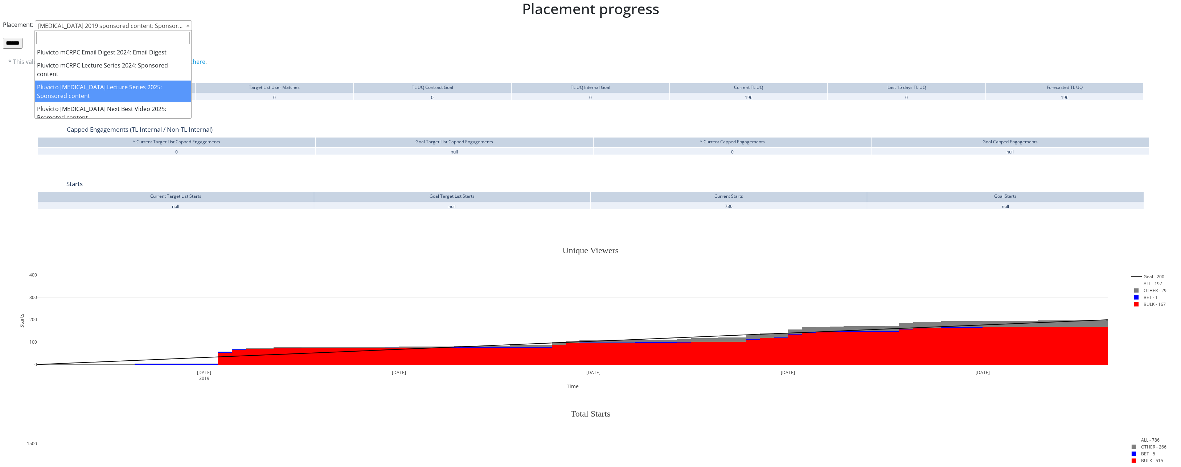 This screenshot has width=1181, height=467. Describe the element at coordinates (199, 62) in the screenshot. I see `a: here` at that location.